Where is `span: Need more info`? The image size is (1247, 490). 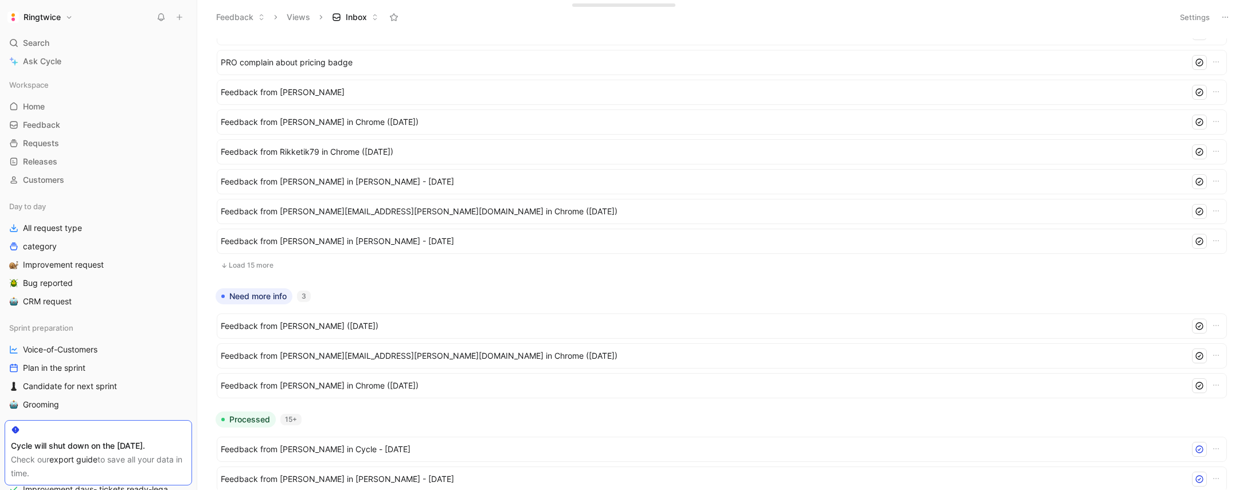
span: Need more info is located at coordinates (258, 296).